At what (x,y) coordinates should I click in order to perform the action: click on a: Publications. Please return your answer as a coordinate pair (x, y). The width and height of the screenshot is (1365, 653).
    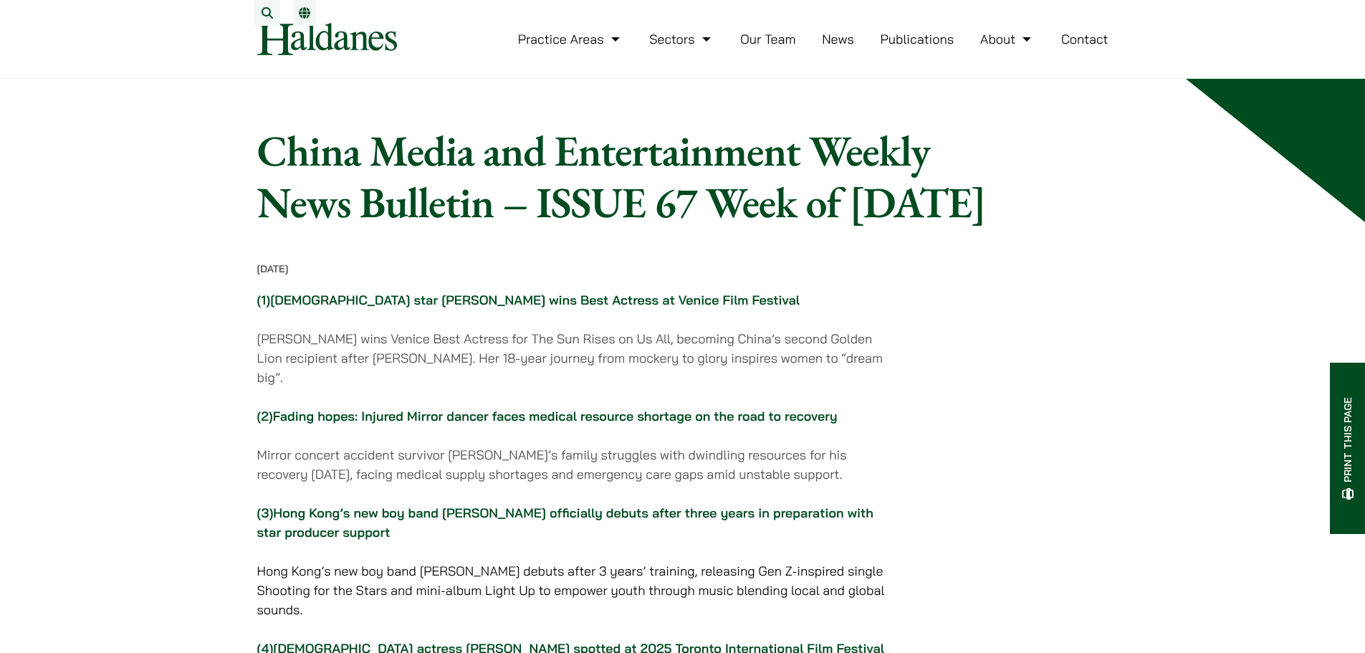
    Looking at the image, I should click on (917, 39).